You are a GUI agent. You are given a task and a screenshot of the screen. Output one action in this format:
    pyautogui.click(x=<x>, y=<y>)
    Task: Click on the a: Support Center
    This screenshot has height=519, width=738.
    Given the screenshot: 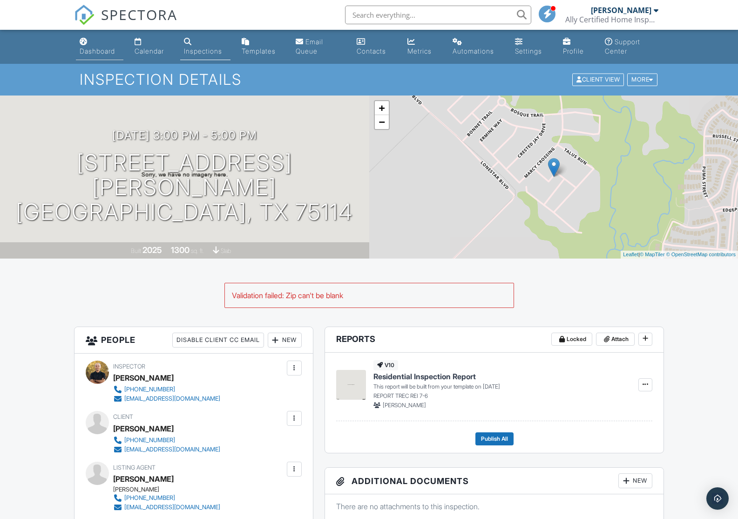 What is the action you would take?
    pyautogui.click(x=632, y=47)
    